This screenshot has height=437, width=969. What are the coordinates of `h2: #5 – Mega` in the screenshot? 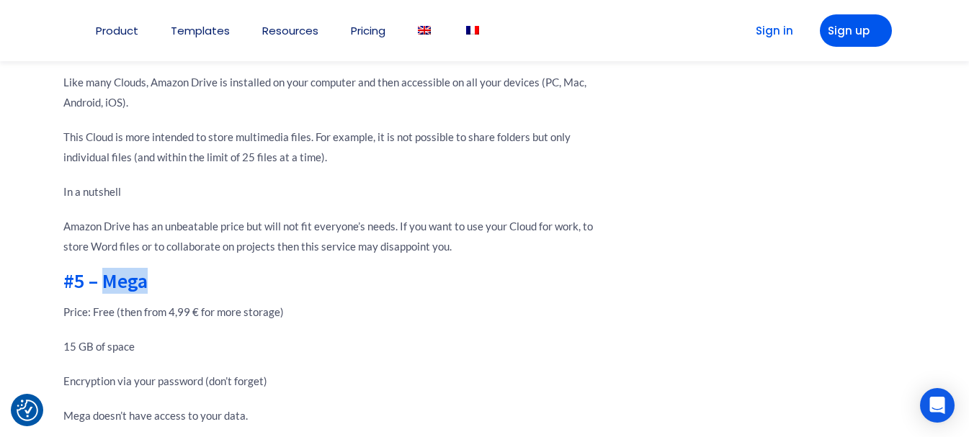 It's located at (341, 281).